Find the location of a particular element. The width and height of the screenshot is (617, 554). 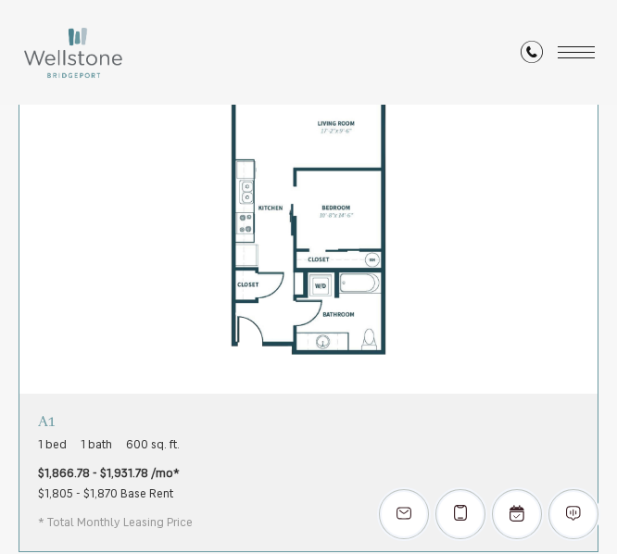

img: A1 - 1 bedroom floorplan layout with 1 bathroom and 600 square feet is located at coordinates (308, 212).